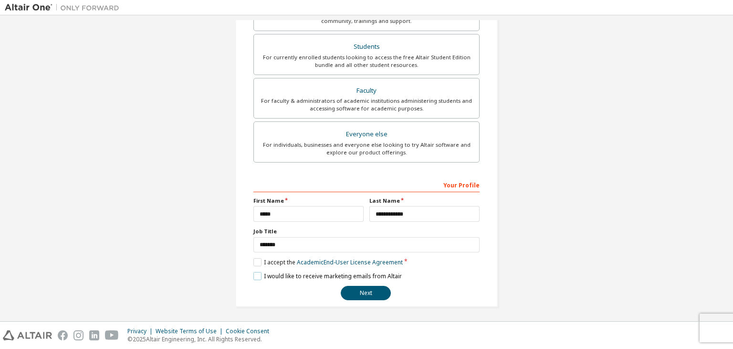 This screenshot has width=733, height=349. Describe the element at coordinates (27, 335) in the screenshot. I see `img: altair_logo.svg` at that location.